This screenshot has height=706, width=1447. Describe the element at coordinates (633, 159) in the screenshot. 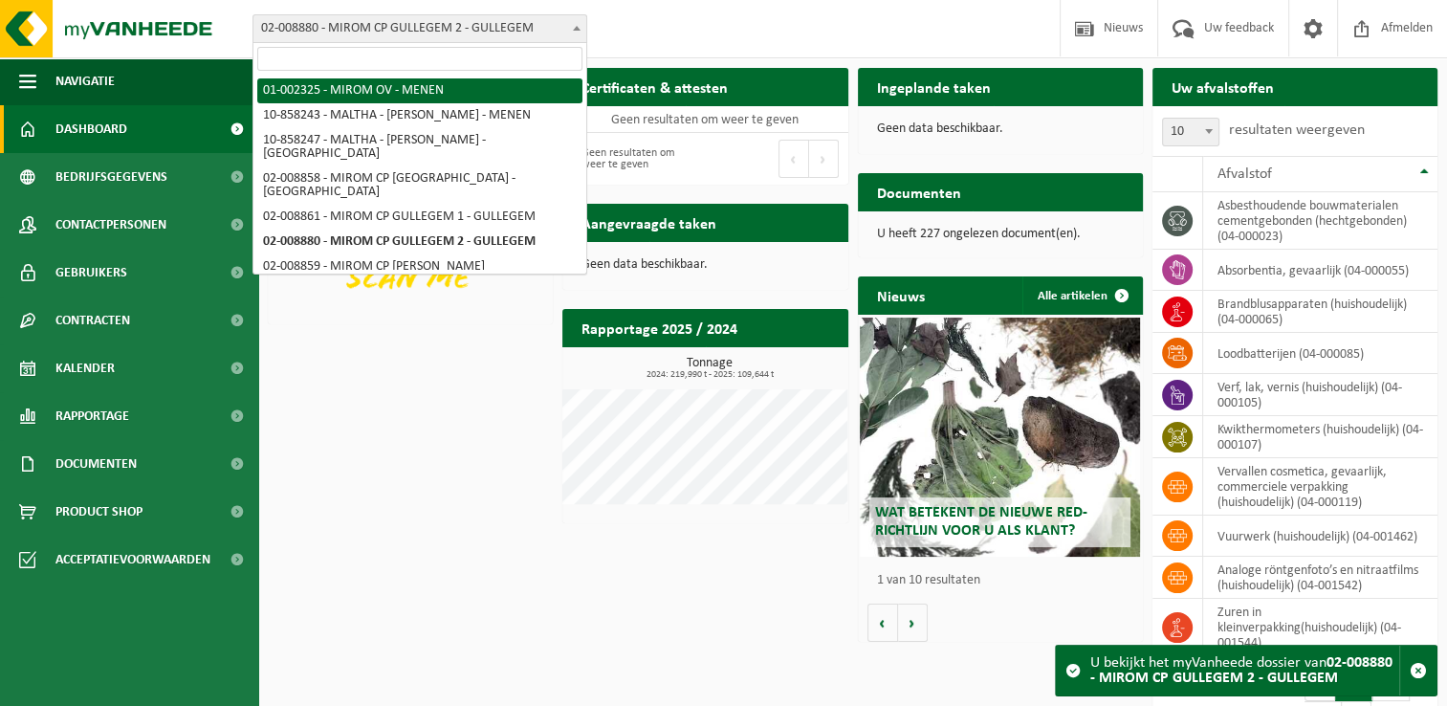

I see `div: Geen resultaten om weer te geven` at that location.